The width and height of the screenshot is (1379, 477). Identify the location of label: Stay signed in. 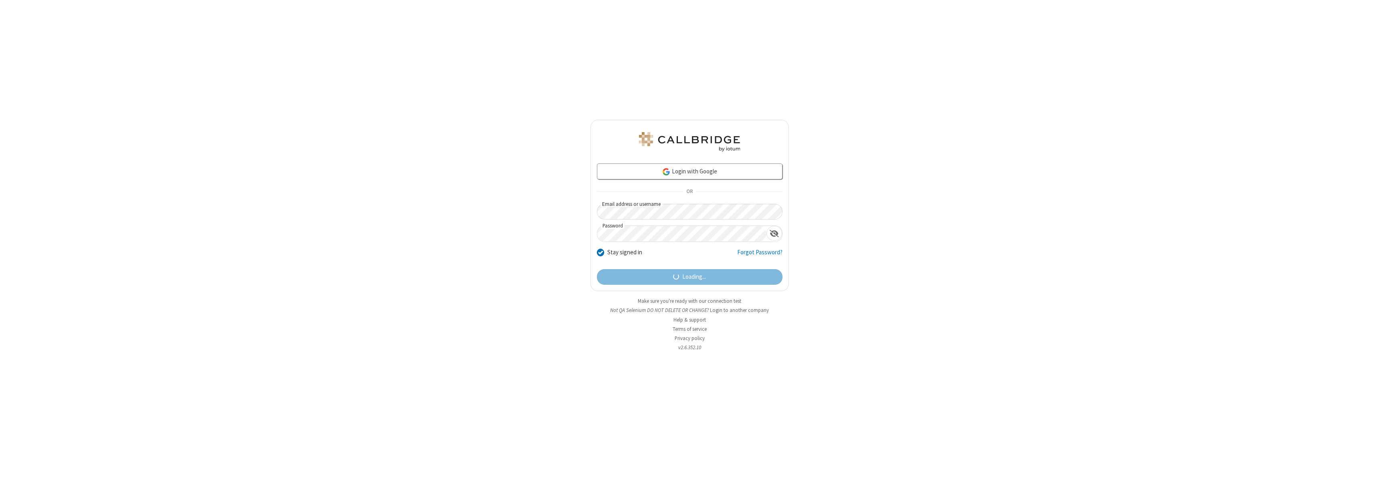
(624, 253).